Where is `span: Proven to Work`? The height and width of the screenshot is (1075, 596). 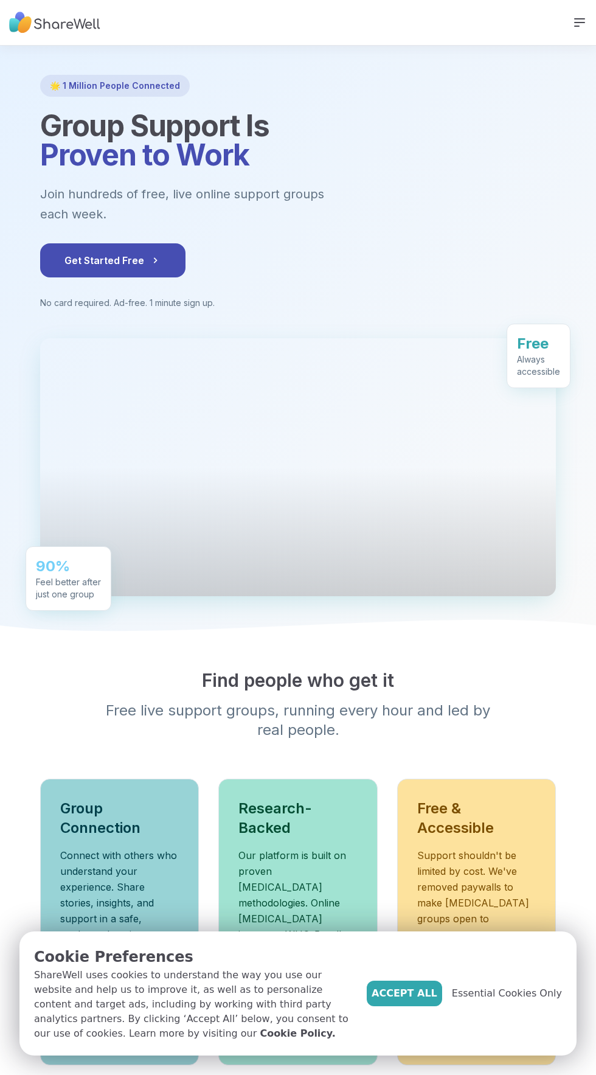
span: Proven to Work is located at coordinates (145, 155).